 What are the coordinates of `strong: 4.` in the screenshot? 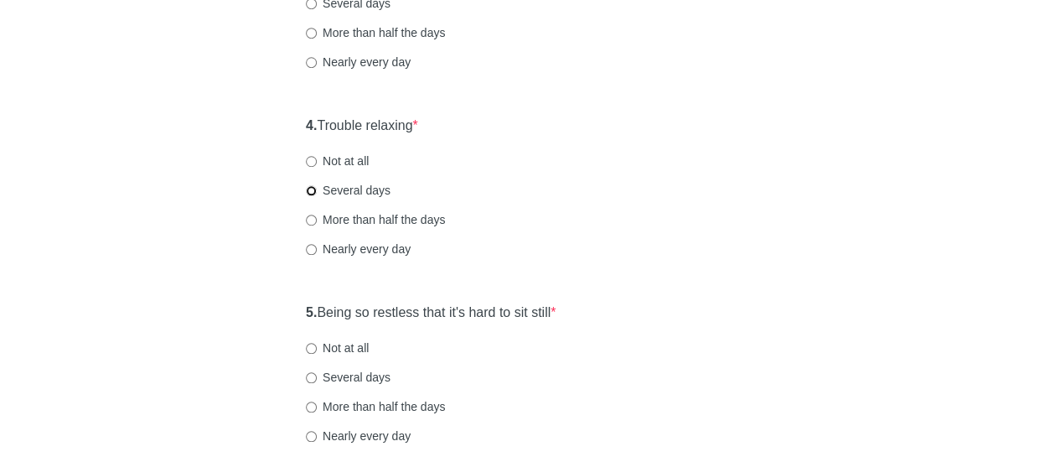 It's located at (311, 125).